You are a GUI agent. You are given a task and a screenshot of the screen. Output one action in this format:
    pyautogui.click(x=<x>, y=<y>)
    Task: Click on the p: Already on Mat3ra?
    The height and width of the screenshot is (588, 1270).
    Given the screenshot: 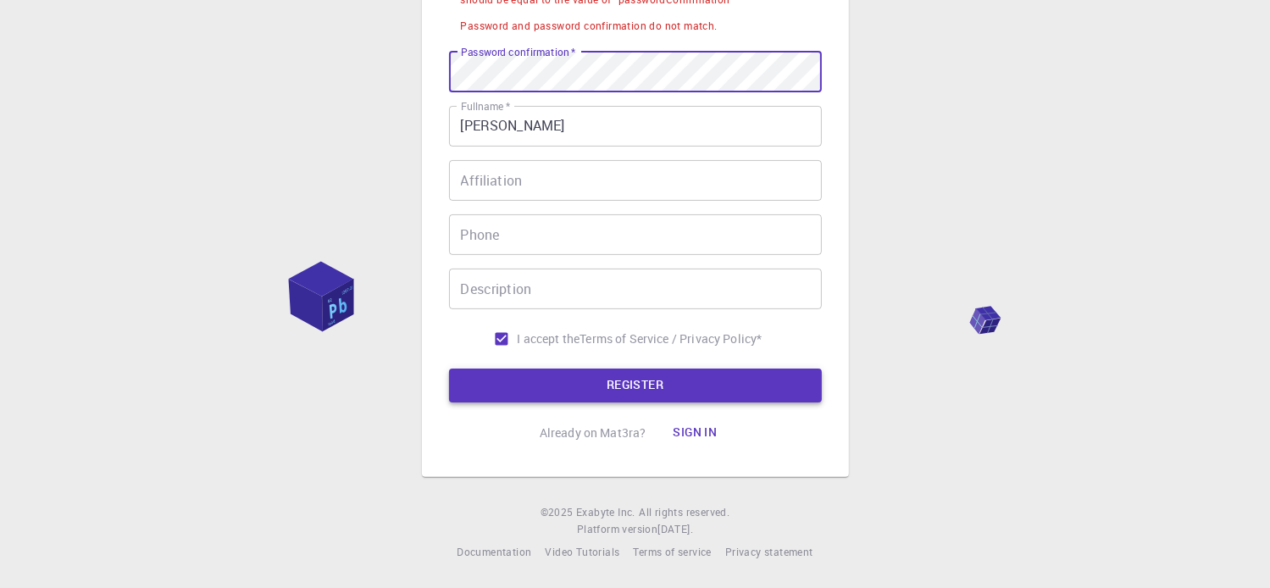 What is the action you would take?
    pyautogui.click(x=593, y=433)
    